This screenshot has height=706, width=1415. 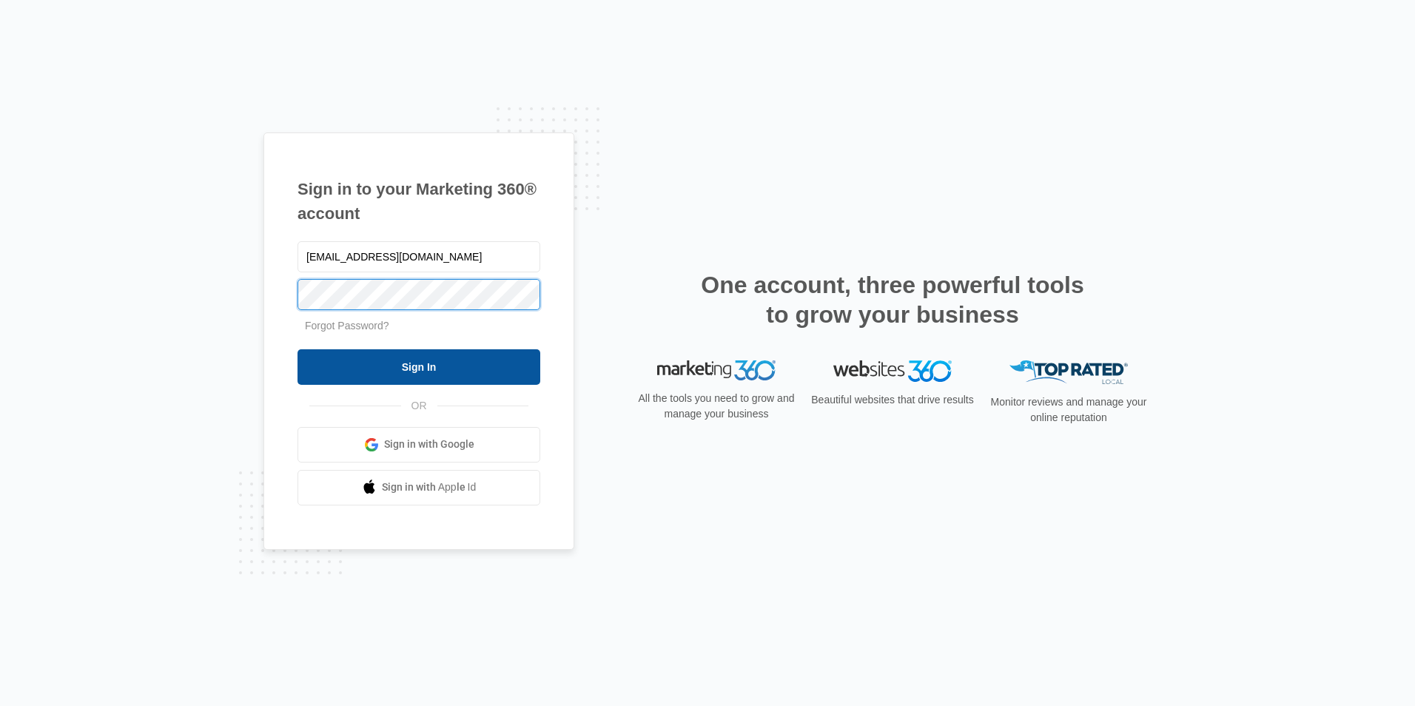 I want to click on p: All the tools you need to grow and manage your business, so click(x=716, y=406).